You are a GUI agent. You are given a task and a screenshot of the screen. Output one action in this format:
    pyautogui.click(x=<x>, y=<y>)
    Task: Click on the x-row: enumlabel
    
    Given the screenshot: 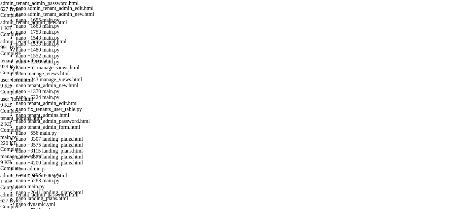 What is the action you would take?
    pyautogui.click(x=184, y=90)
    